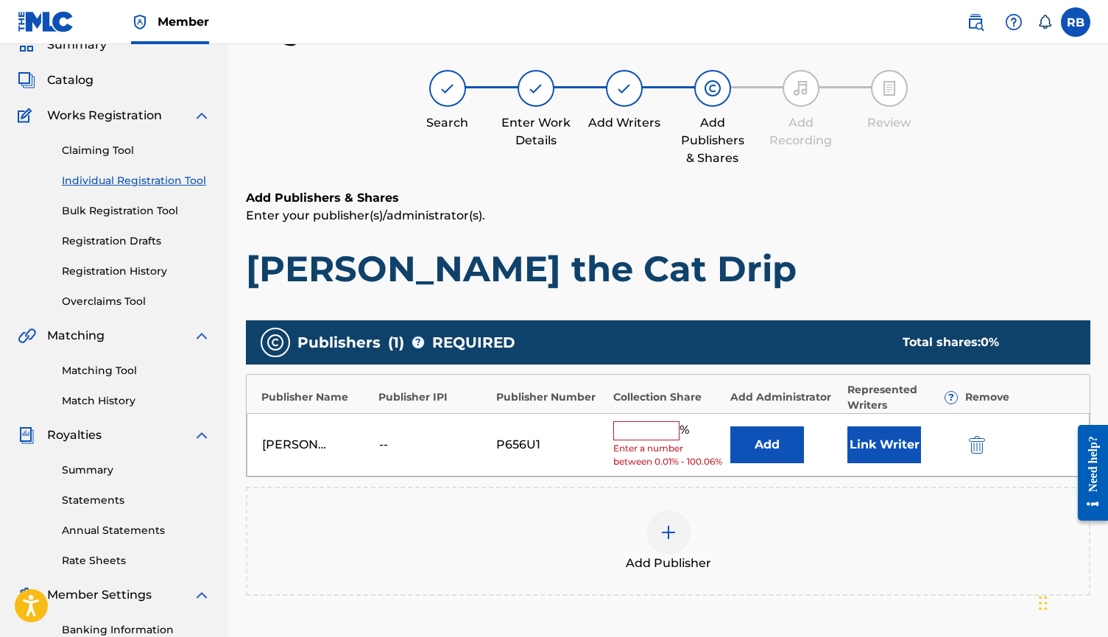  I want to click on a: Registration History, so click(136, 271).